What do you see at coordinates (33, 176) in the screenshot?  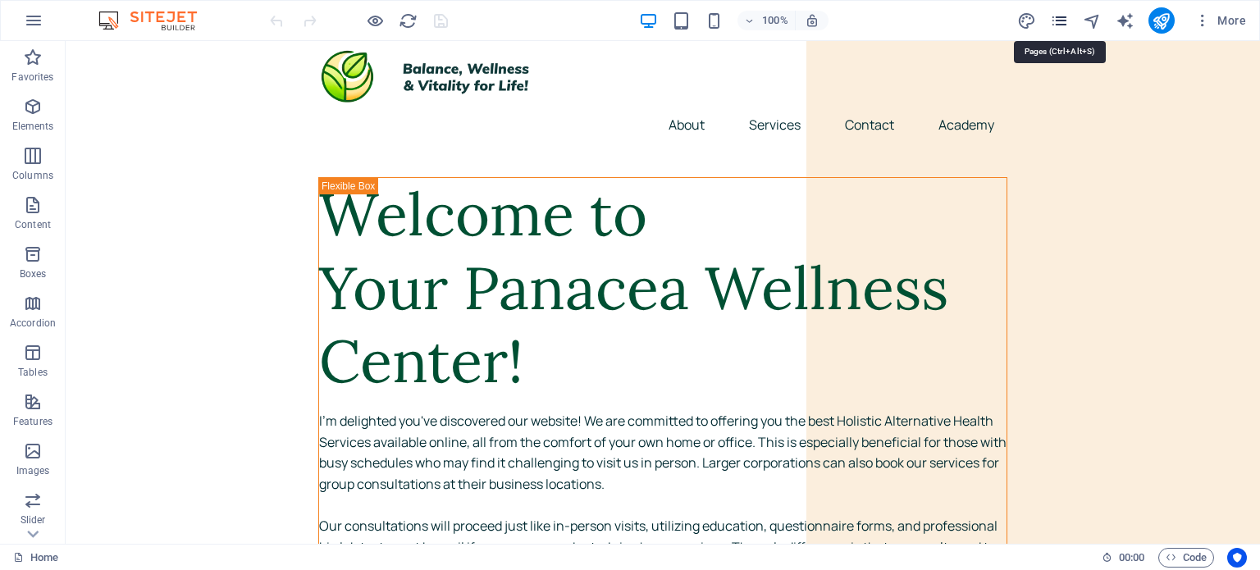 I see `p: Columns` at bounding box center [33, 176].